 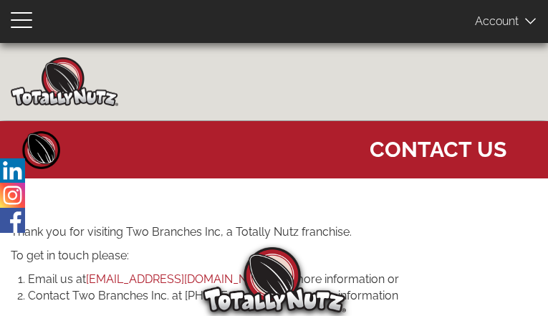 What do you see at coordinates (275, 280) in the screenshot?
I see `img: Totally Nutz Logo` at bounding box center [275, 280].